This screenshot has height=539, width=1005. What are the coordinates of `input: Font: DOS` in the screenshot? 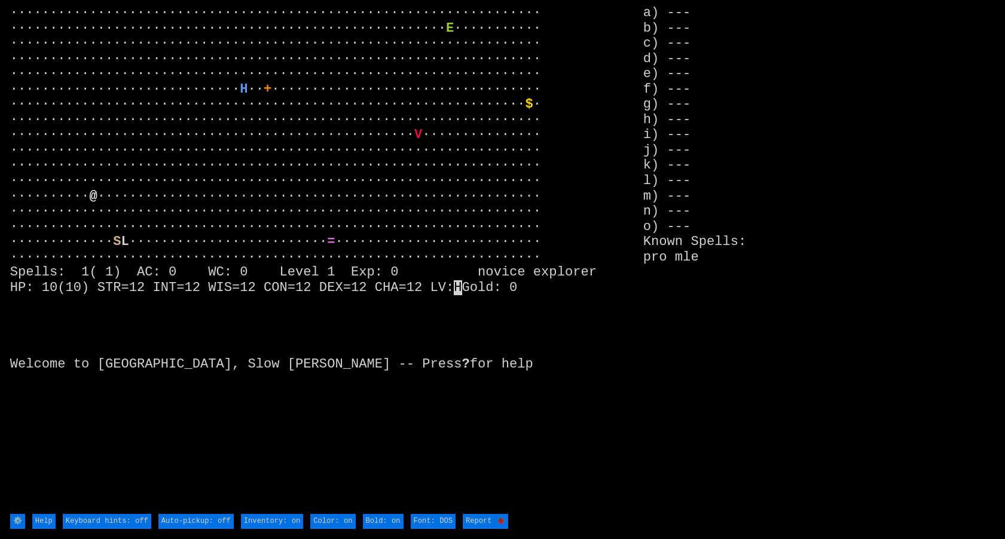 It's located at (433, 522).